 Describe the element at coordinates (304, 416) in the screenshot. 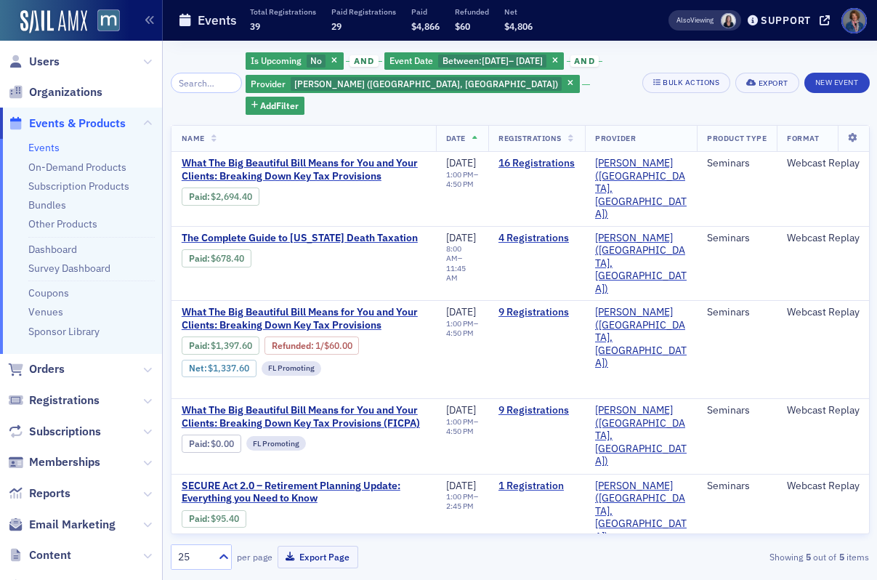

I see `a: What The Big Beautiful Bill Means for You and Your Clients: Breaking Down Key Tax Provisions (FICPA)` at that location.